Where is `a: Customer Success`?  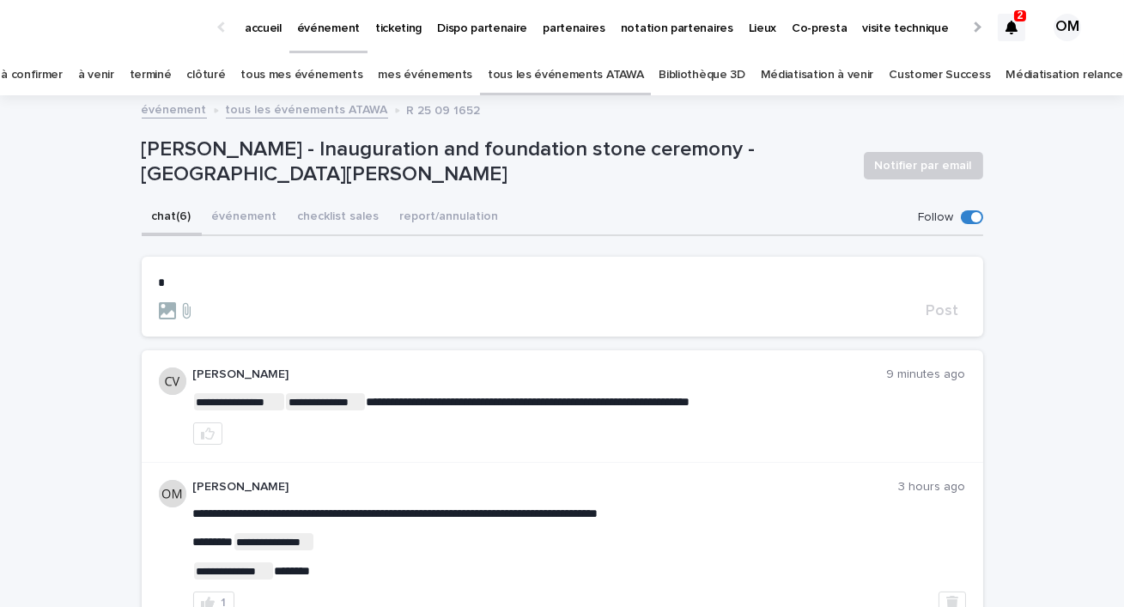
a: Customer Success is located at coordinates (939, 75).